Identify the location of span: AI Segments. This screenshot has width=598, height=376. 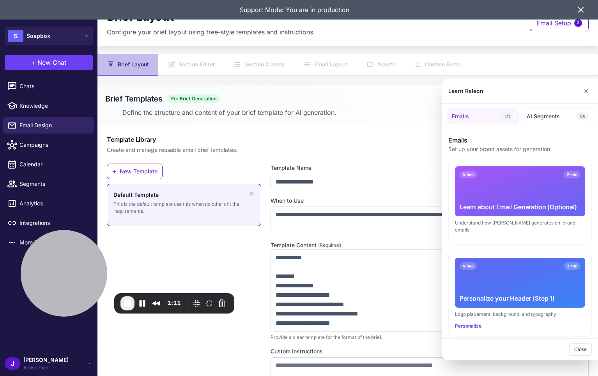
(543, 116).